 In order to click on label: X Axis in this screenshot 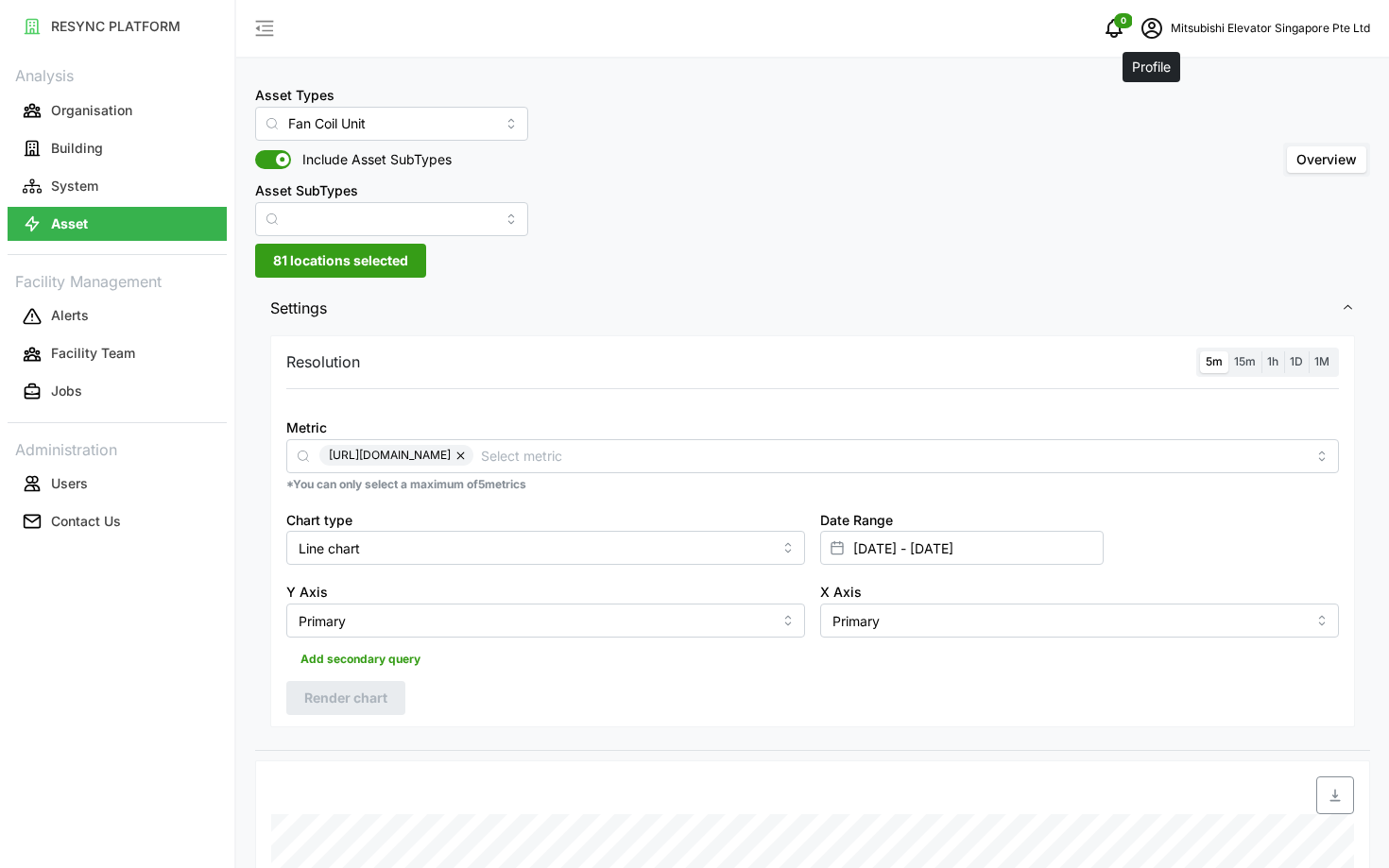, I will do `click(841, 592)`.